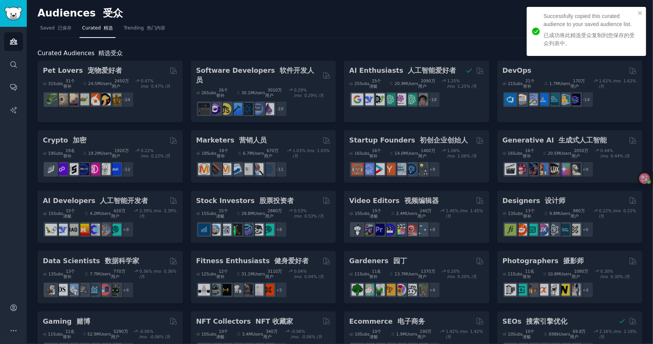 The width and height of the screenshot is (653, 344). Describe the element at coordinates (144, 30) in the screenshot. I see `a: Trending 热门内容` at that location.